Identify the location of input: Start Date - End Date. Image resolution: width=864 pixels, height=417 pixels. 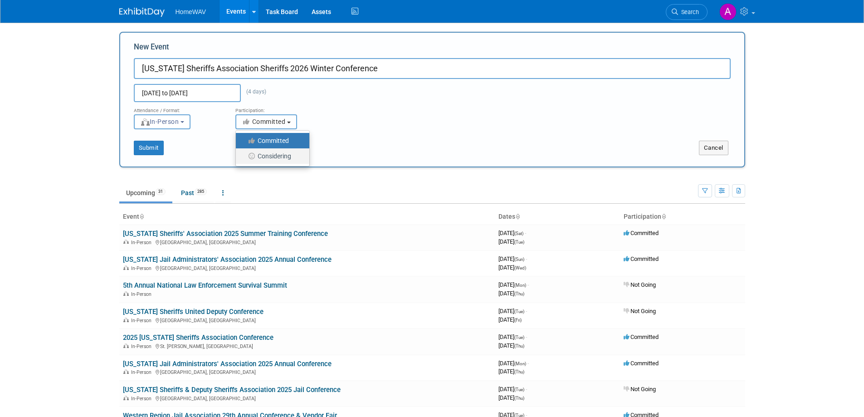
(187, 93).